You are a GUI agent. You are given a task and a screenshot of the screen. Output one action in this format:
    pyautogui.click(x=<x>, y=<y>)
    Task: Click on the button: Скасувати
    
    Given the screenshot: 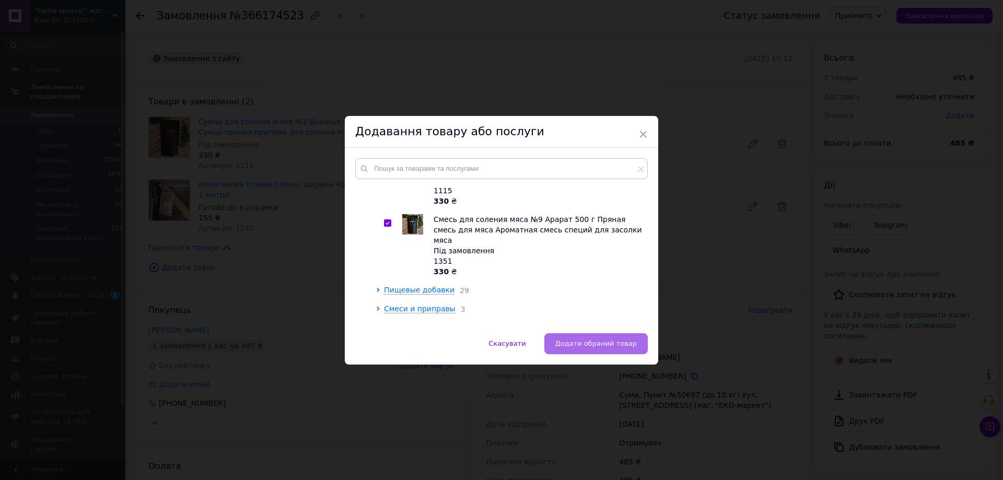 What is the action you would take?
    pyautogui.click(x=507, y=344)
    